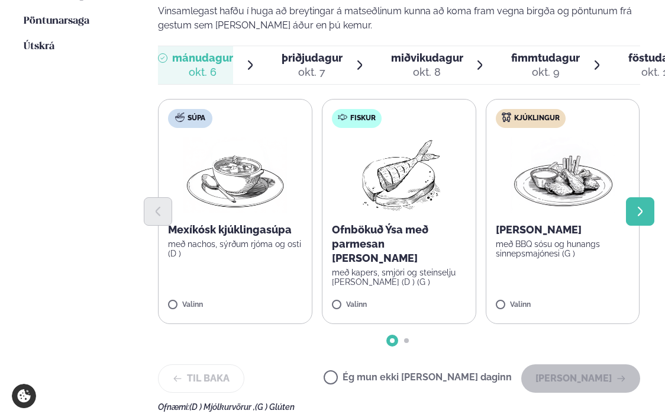 The image size is (665, 420). What do you see at coordinates (427, 57) in the screenshot?
I see `span: miðvikudagur` at bounding box center [427, 57].